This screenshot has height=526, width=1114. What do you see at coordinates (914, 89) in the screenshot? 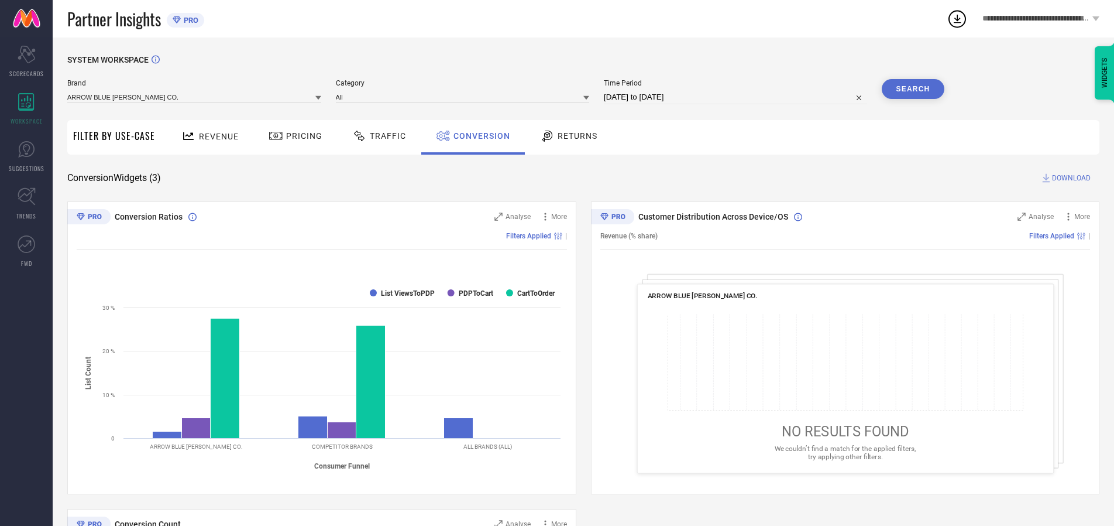
I see `button: Search` at bounding box center [914, 89].